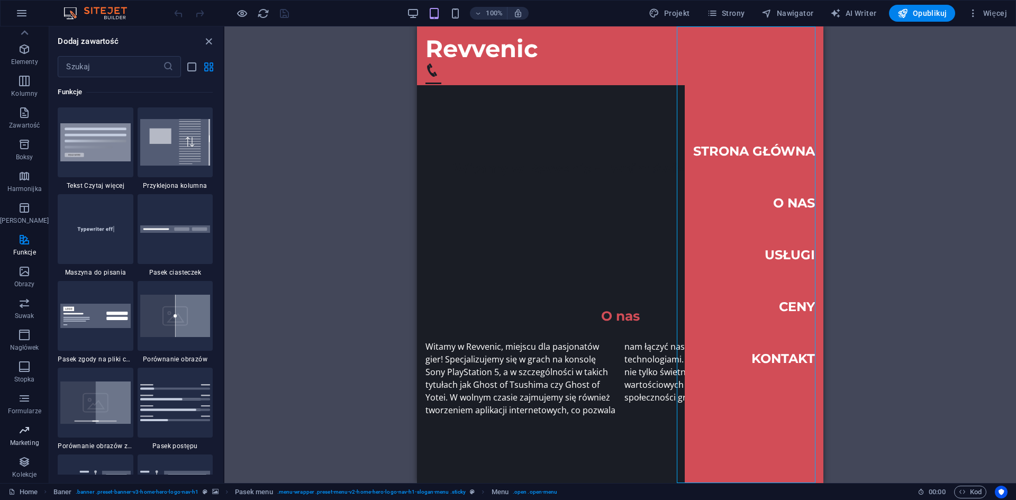 The image size is (1016, 500). Describe the element at coordinates (23, 492) in the screenshot. I see `a: Kliknij, aby anulować zaznaczenie. Kliknij dwukrotnie, aby otworzyć Strony` at that location.